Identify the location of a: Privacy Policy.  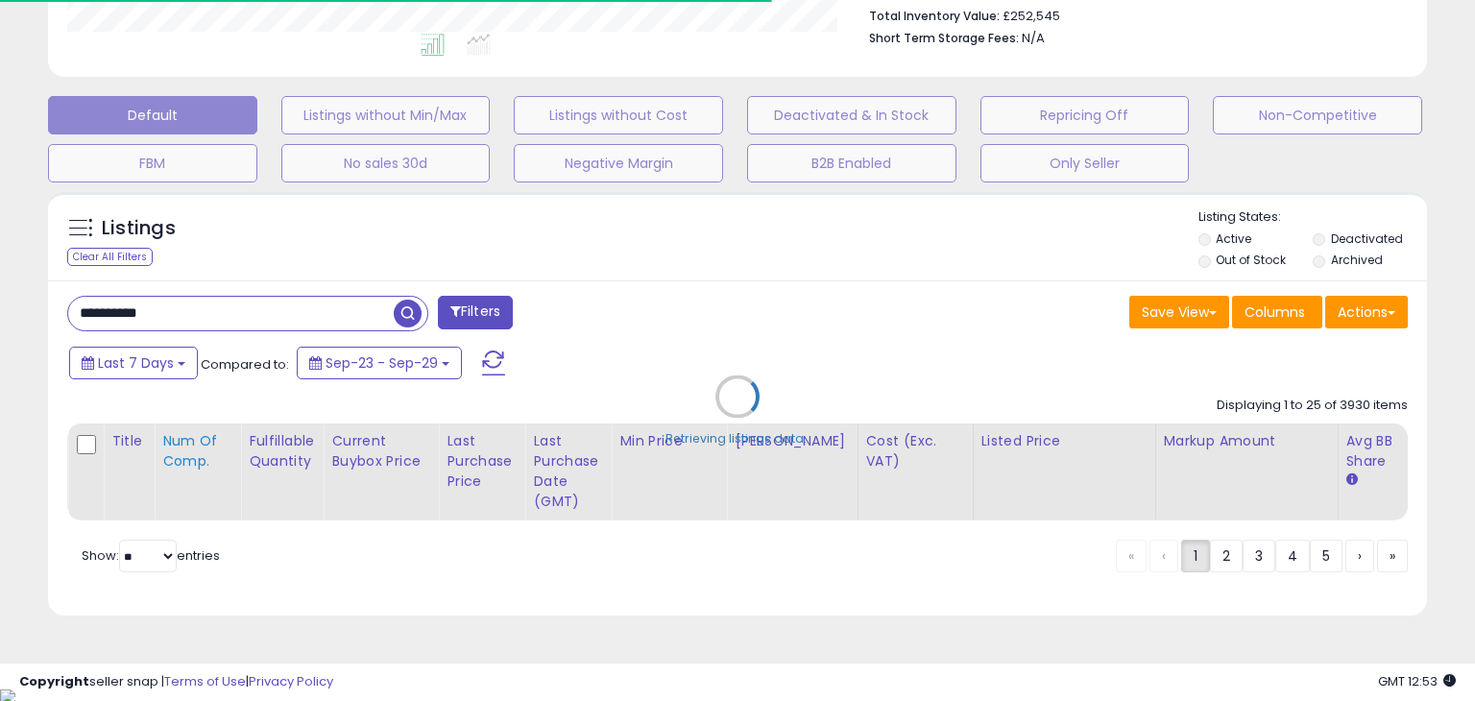
(291, 681).